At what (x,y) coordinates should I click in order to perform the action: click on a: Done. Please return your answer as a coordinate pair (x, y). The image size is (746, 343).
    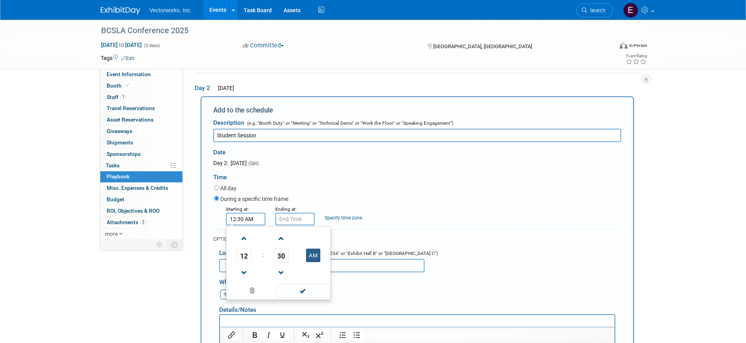
    Looking at the image, I should click on (303, 292).